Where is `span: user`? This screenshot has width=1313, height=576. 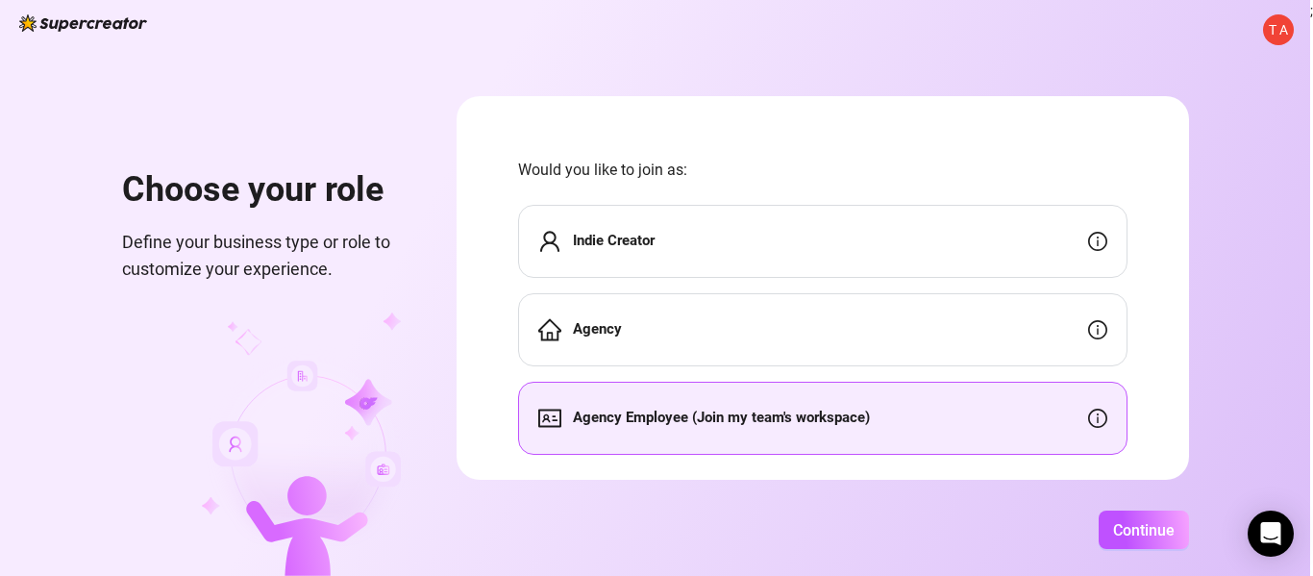
span: user is located at coordinates (550, 241).